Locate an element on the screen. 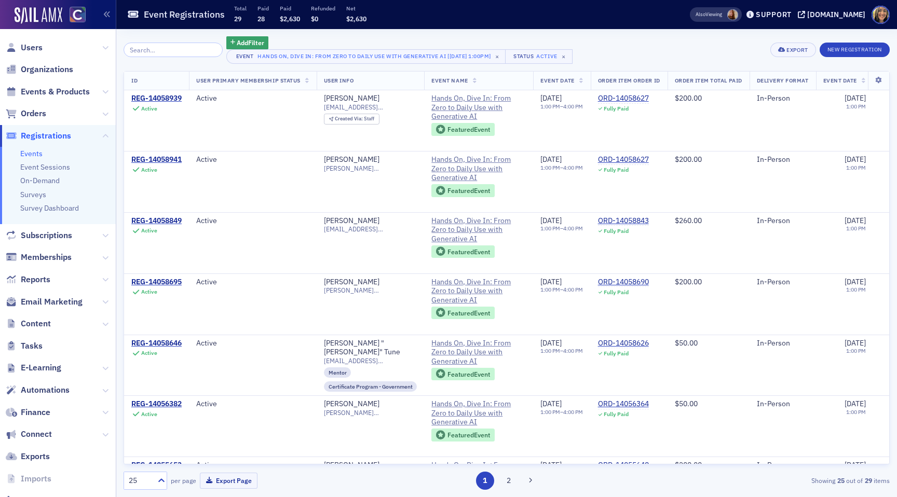 This screenshot has height=497, width=897. strong: 29 is located at coordinates (868, 481).